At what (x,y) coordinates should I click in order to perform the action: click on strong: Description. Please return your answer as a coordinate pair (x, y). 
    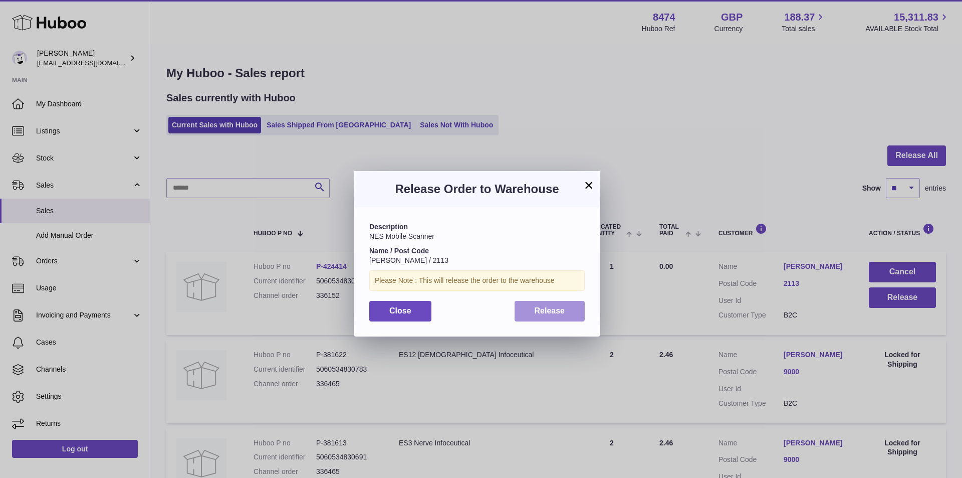
    Looking at the image, I should click on (388, 227).